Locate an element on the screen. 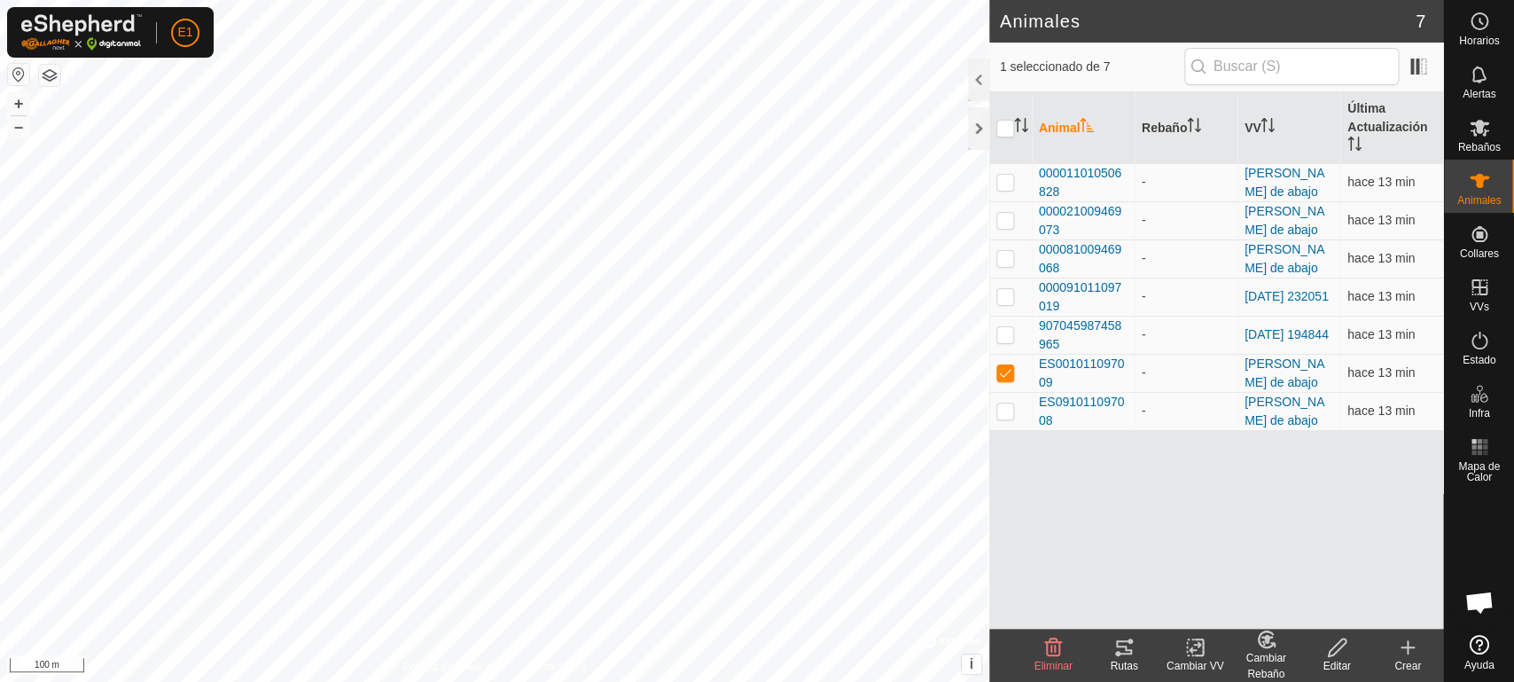 The width and height of the screenshot is (1514, 682). span: ES091011097008 is located at coordinates (1083, 411).